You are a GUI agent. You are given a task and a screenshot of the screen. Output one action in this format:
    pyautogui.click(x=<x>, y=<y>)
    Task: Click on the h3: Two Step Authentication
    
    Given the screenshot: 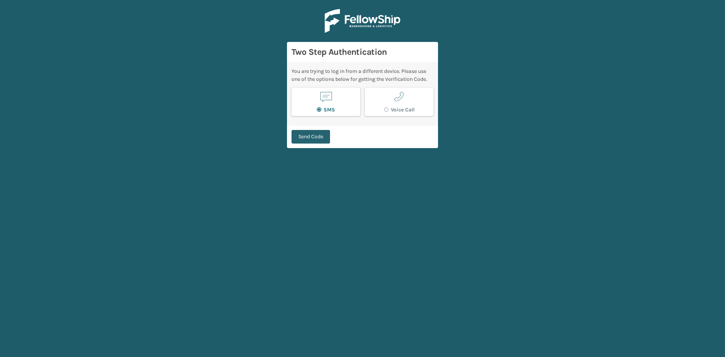 What is the action you would take?
    pyautogui.click(x=363, y=52)
    